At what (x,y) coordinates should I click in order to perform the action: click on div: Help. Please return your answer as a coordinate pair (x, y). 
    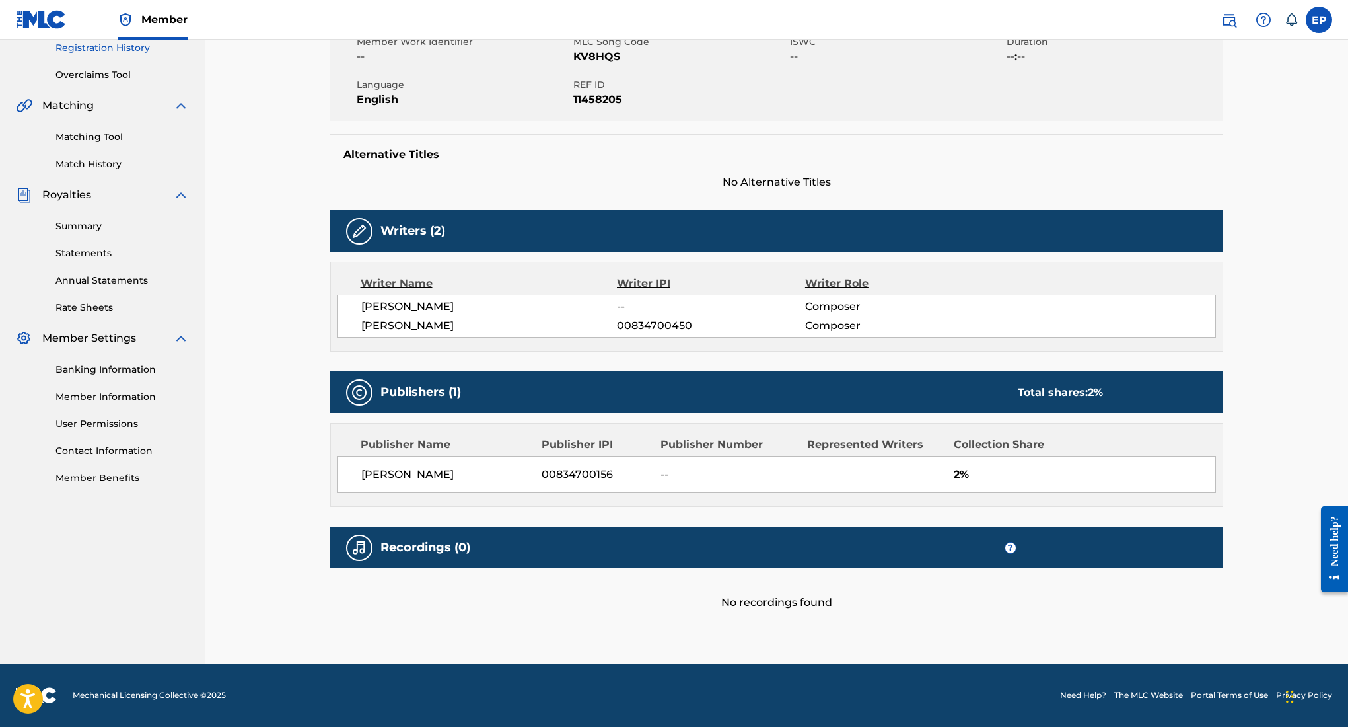
    Looking at the image, I should click on (1264, 20).